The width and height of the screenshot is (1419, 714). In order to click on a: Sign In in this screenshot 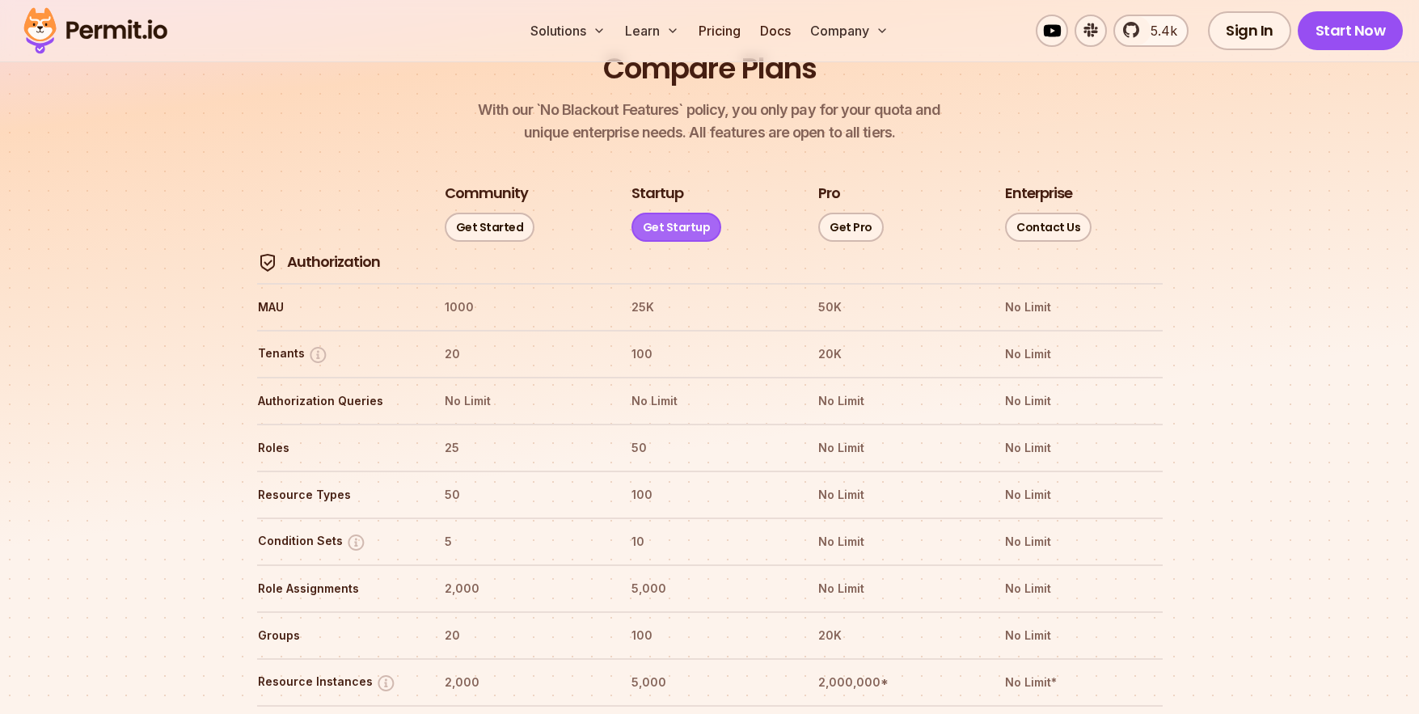, I will do `click(1249, 31)`.